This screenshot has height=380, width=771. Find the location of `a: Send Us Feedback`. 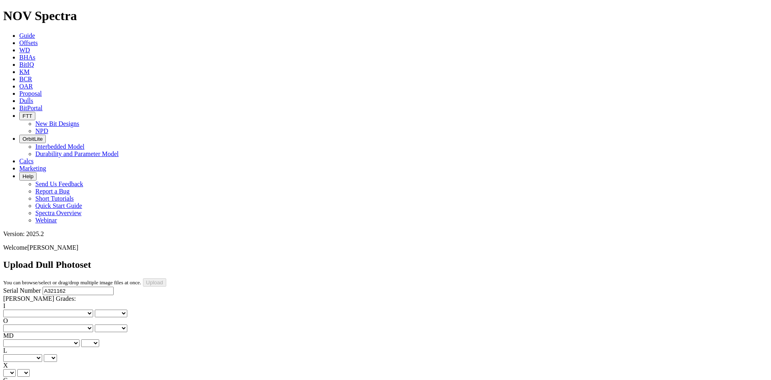

a: Send Us Feedback is located at coordinates (59, 184).